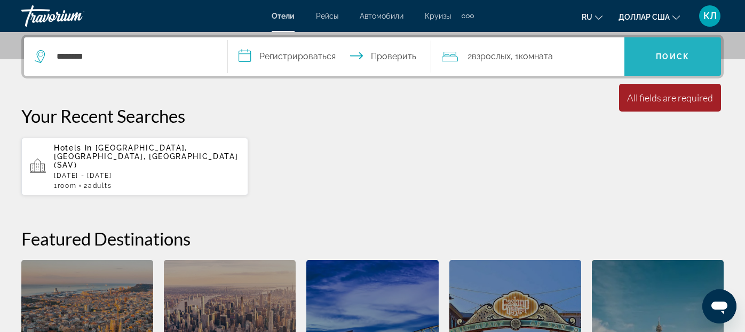  I want to click on font: Поиск, so click(672, 57).